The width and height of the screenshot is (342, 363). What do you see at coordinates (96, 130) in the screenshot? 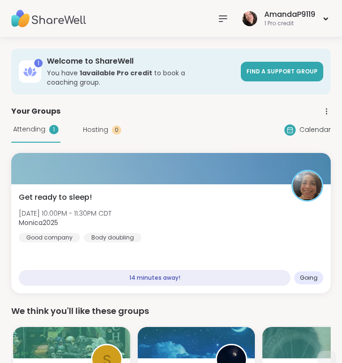
I see `span: Hosting` at bounding box center [96, 130].